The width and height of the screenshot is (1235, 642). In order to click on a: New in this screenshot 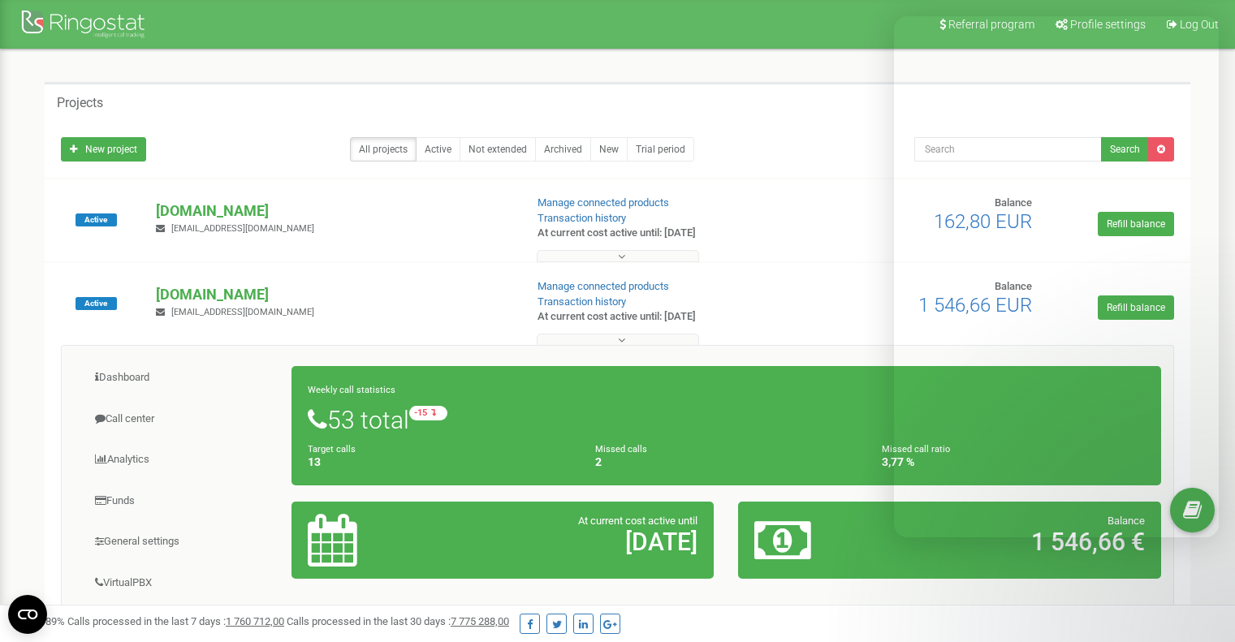, I will do `click(609, 149)`.